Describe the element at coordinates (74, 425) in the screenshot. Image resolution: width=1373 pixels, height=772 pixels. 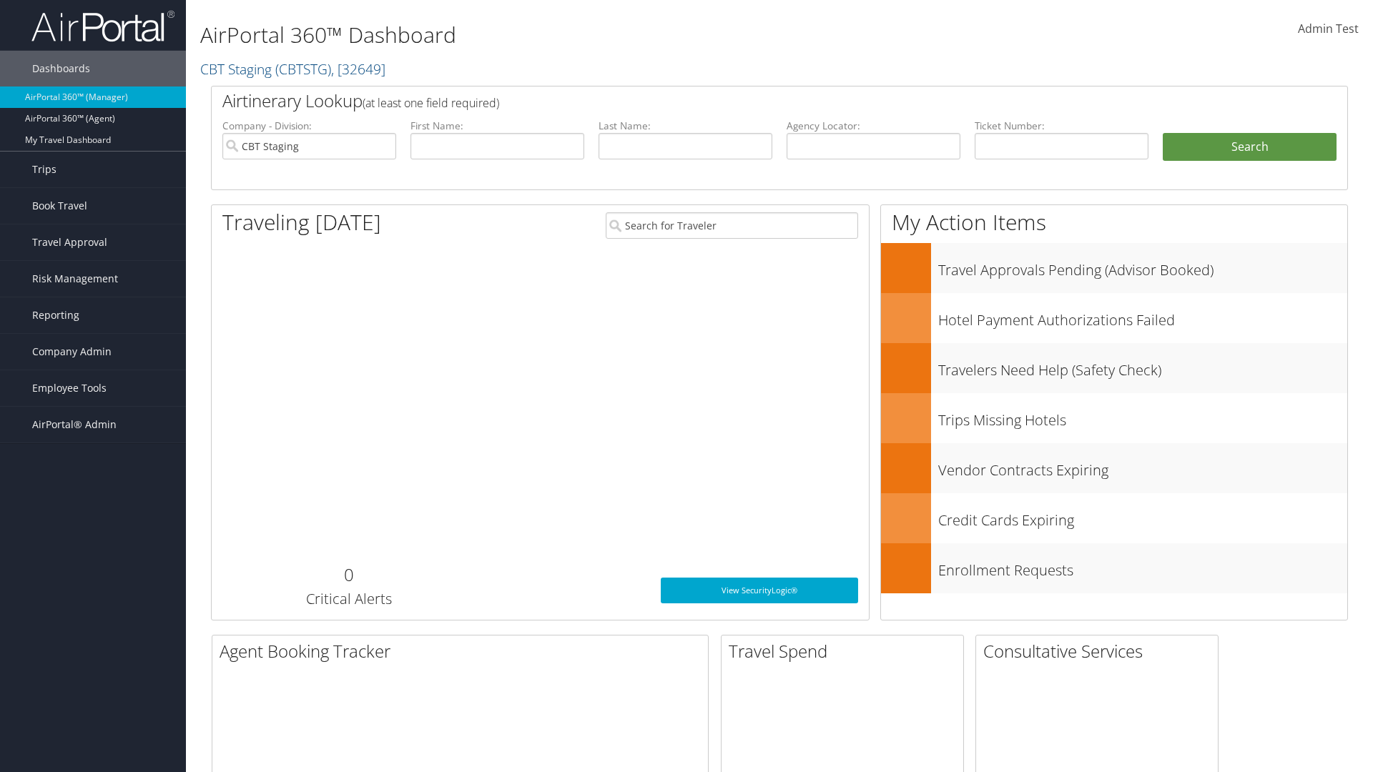
I see `span: AirPortal® Admin` at that location.